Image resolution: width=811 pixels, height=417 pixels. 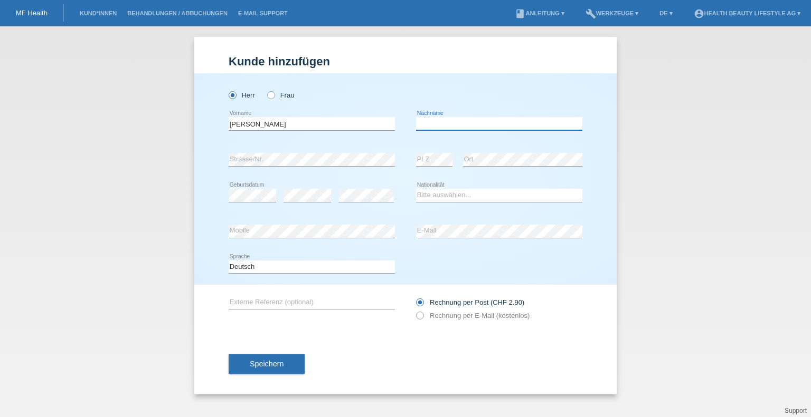 What do you see at coordinates (699, 14) in the screenshot?
I see `i: account_circle` at bounding box center [699, 14].